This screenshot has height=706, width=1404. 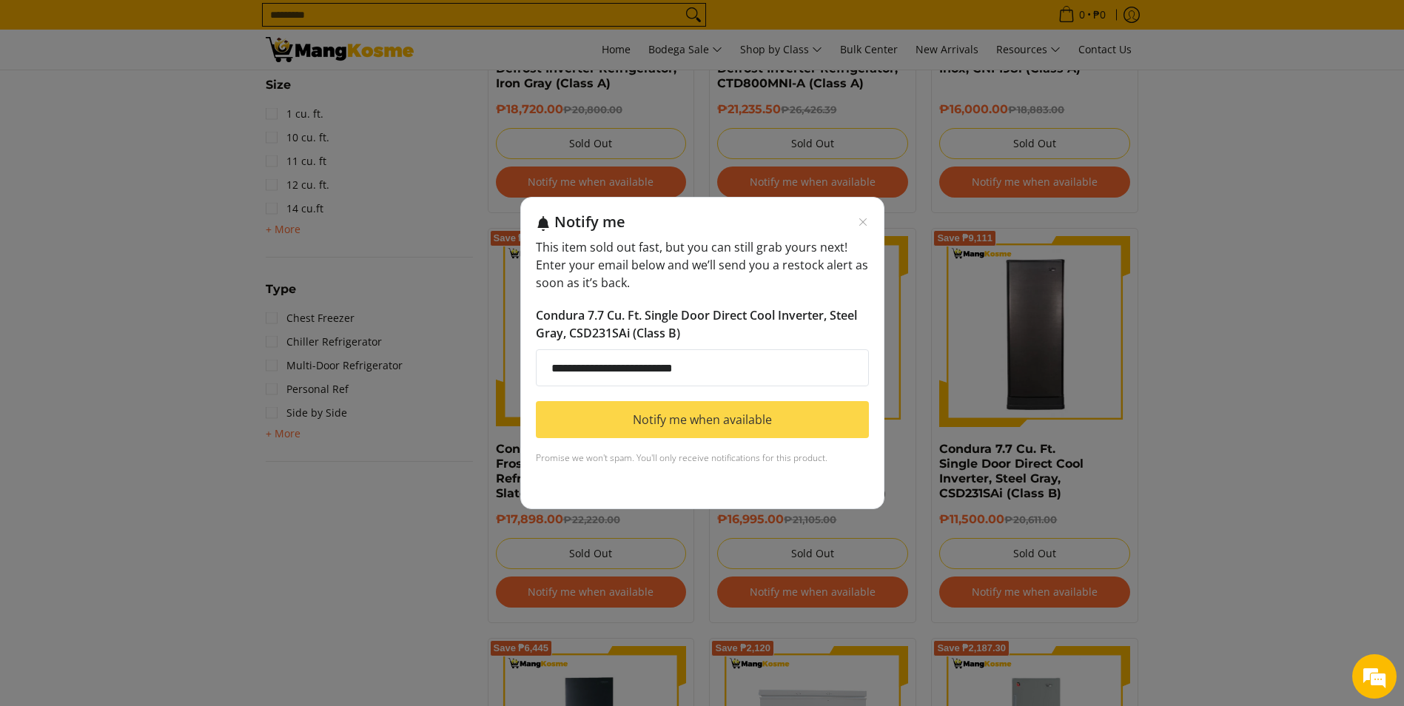 What do you see at coordinates (543, 223) in the screenshot?
I see `img: Notification bell icon` at bounding box center [543, 223].